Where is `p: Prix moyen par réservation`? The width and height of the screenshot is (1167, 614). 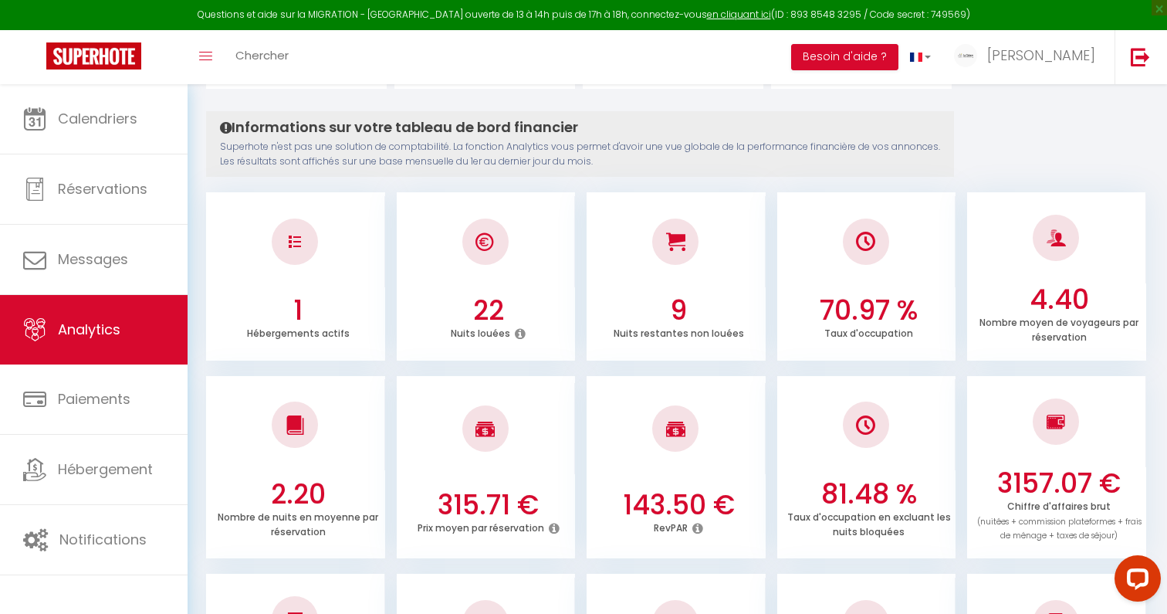
p: Prix moyen par réservation is located at coordinates (481, 526).